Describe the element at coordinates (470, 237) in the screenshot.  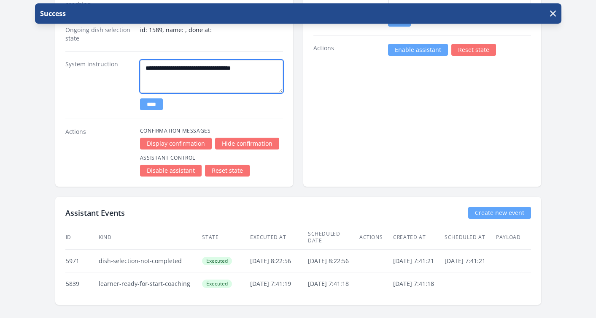
I see `th: Scheduled at` at that location.